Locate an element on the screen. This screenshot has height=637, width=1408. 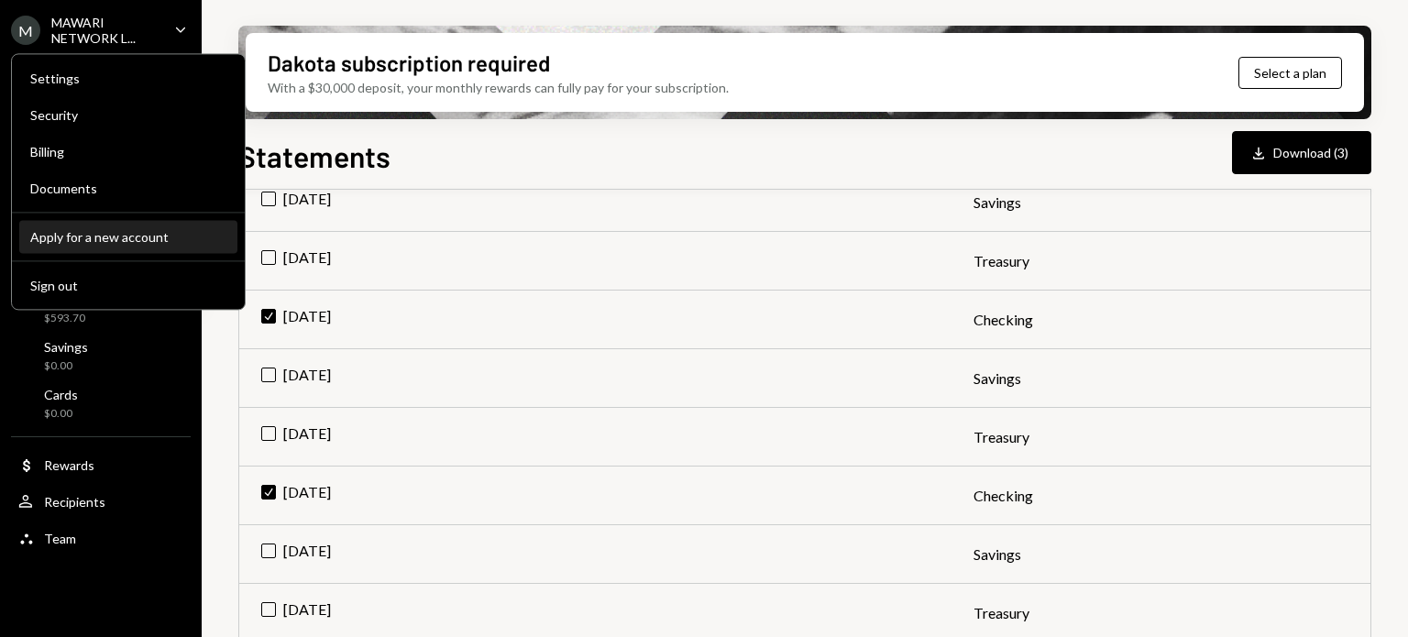
div: With a $30,000 deposit, your monthly rewards can fully pay for your subscription. is located at coordinates (498, 87).